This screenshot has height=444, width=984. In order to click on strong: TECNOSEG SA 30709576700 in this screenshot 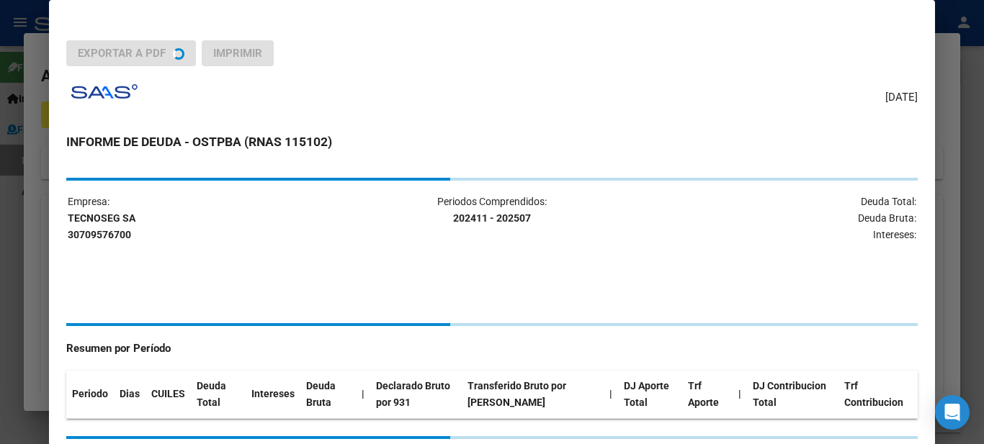, I will do `click(102, 226)`.